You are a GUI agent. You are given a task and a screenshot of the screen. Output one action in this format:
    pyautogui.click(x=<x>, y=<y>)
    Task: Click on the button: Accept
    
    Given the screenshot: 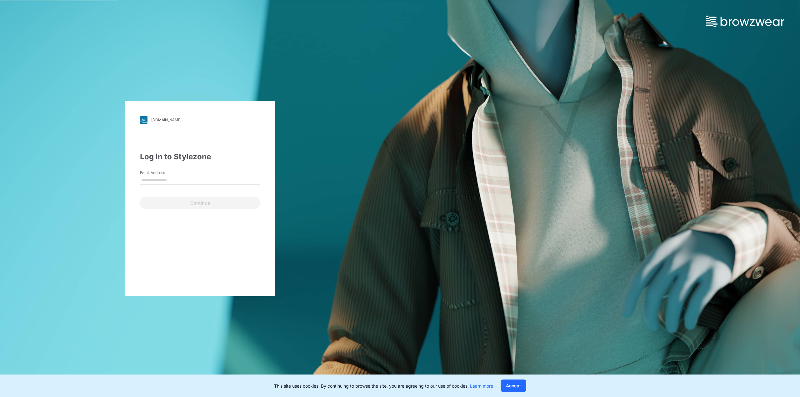 What is the action you would take?
    pyautogui.click(x=514, y=386)
    